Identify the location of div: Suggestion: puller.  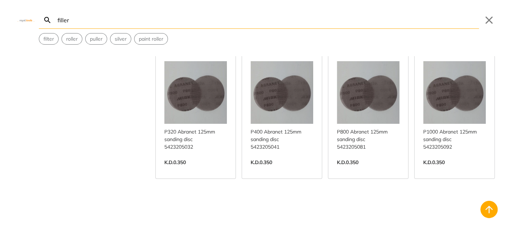
(96, 39).